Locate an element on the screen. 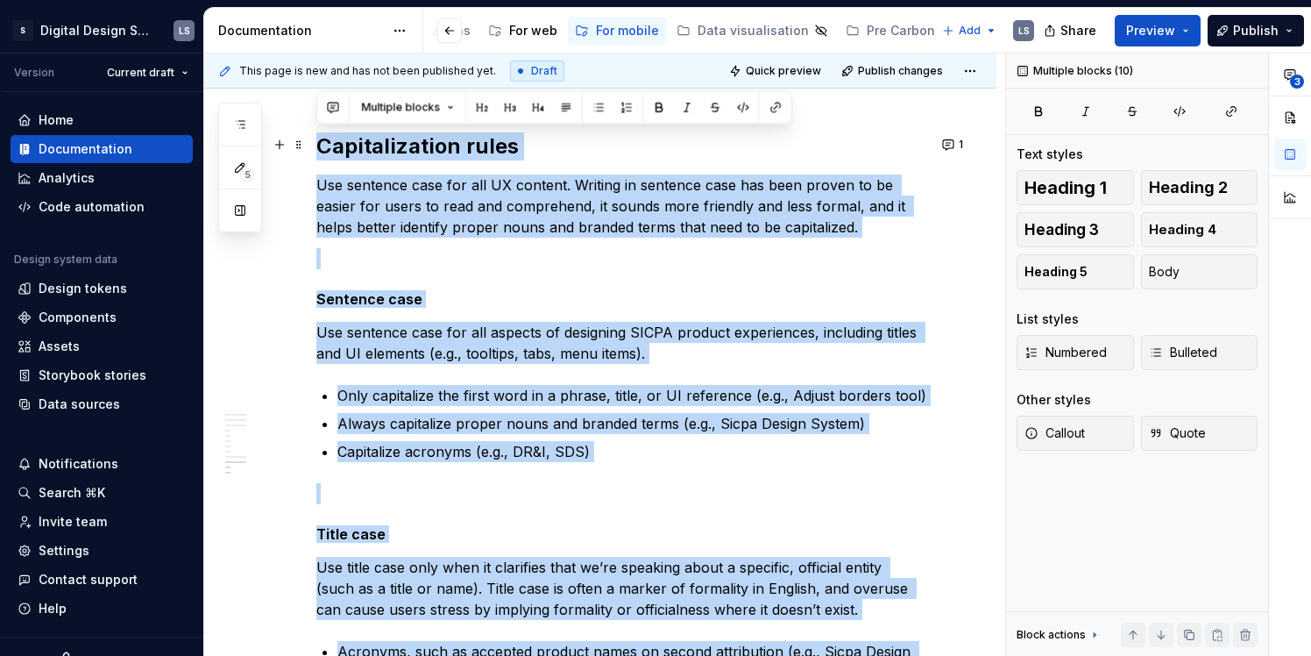 Image resolution: width=1311 pixels, height=656 pixels. span: Heading 2 is located at coordinates (1188, 188).